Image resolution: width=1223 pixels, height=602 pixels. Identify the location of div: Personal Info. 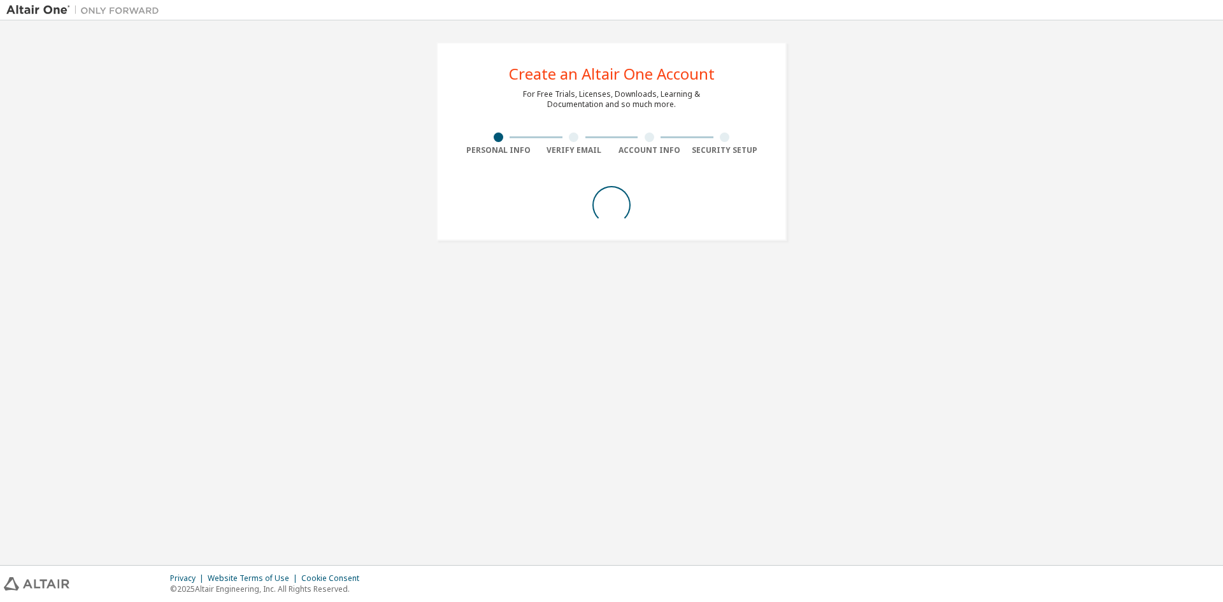
(498, 150).